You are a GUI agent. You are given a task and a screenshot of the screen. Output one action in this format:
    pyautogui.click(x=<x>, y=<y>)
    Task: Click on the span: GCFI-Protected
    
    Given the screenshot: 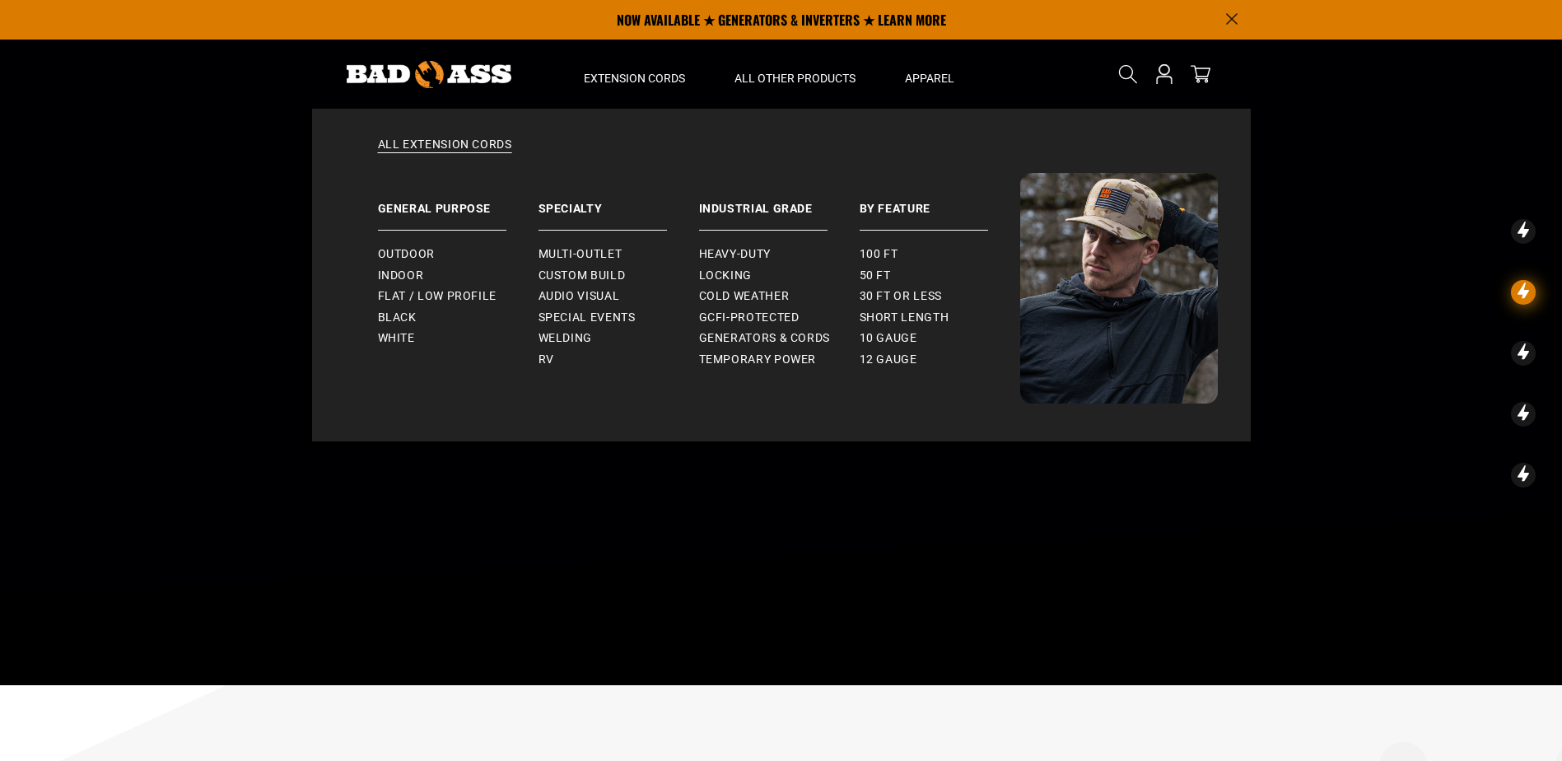 What is the action you would take?
    pyautogui.click(x=749, y=318)
    